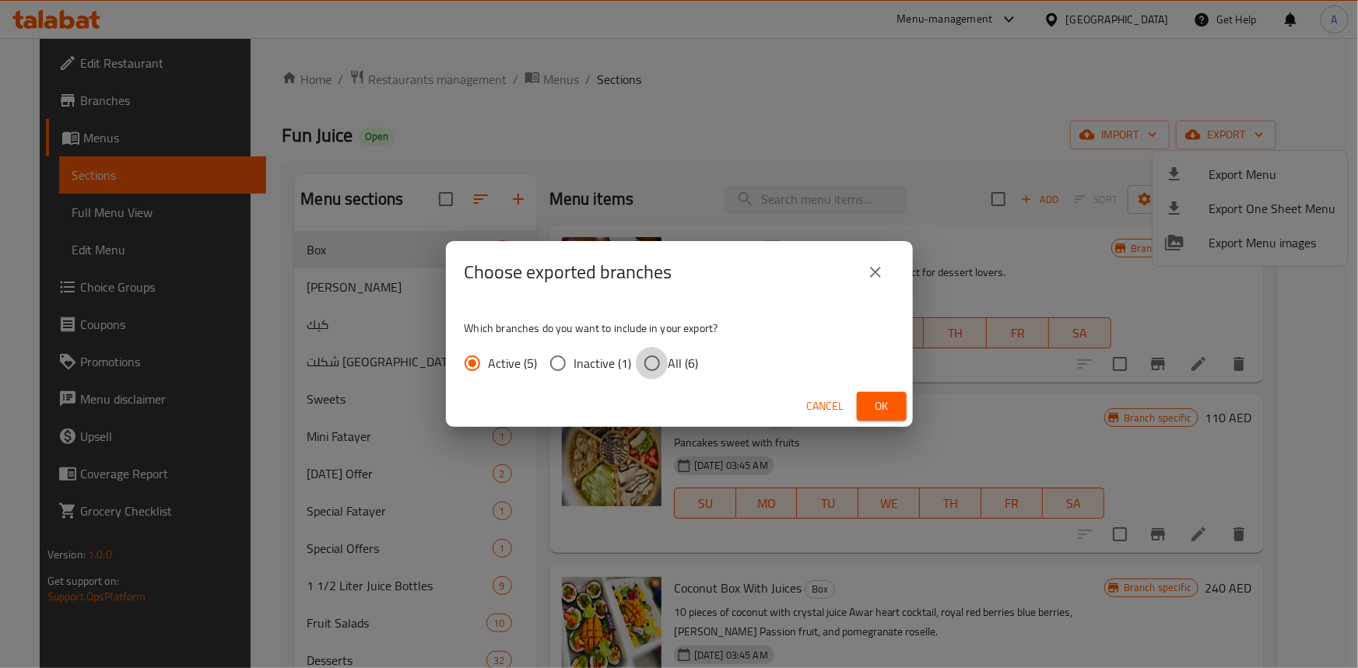  What do you see at coordinates (679, 328) in the screenshot?
I see `p: Which branches do you want to include in your export?` at bounding box center [679, 328].